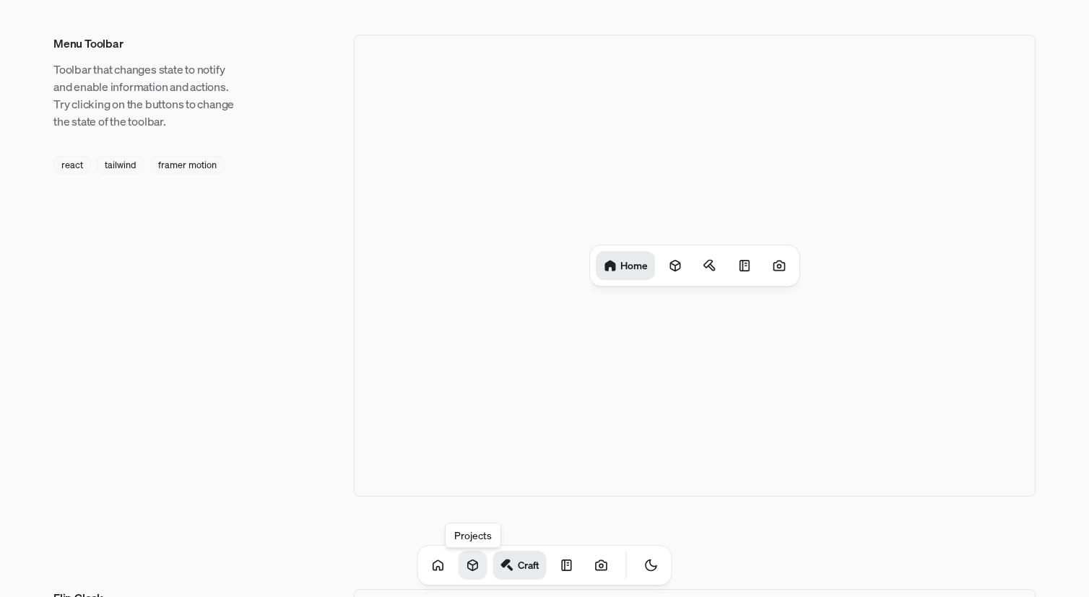  I want to click on div: tailwind, so click(121, 165).